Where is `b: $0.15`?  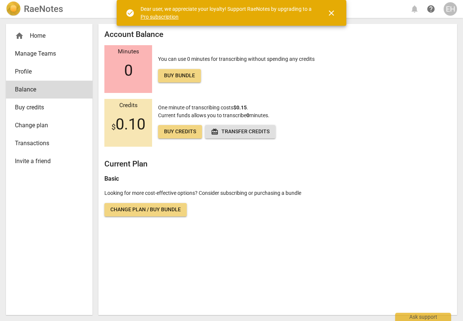
b: $0.15 is located at coordinates (240, 107).